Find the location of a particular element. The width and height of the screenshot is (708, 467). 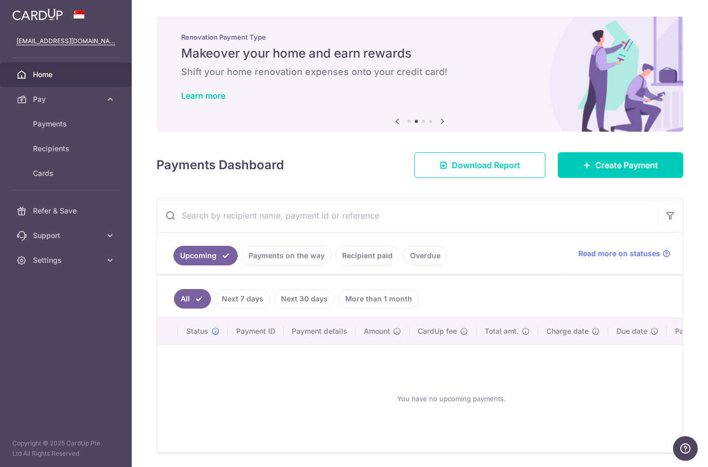

span: Amount is located at coordinates (376, 331).